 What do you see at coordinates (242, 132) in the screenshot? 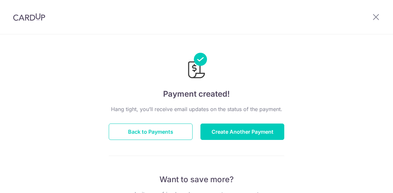
I see `button: Create Another Payment` at bounding box center [242, 132].